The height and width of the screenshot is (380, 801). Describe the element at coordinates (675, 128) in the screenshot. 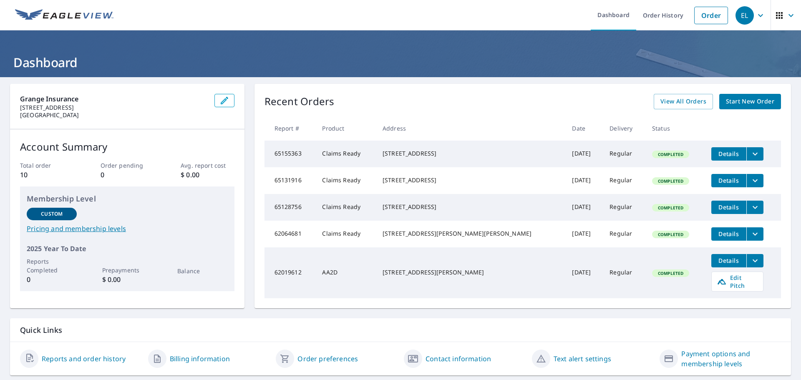

I see `th: Status` at that location.